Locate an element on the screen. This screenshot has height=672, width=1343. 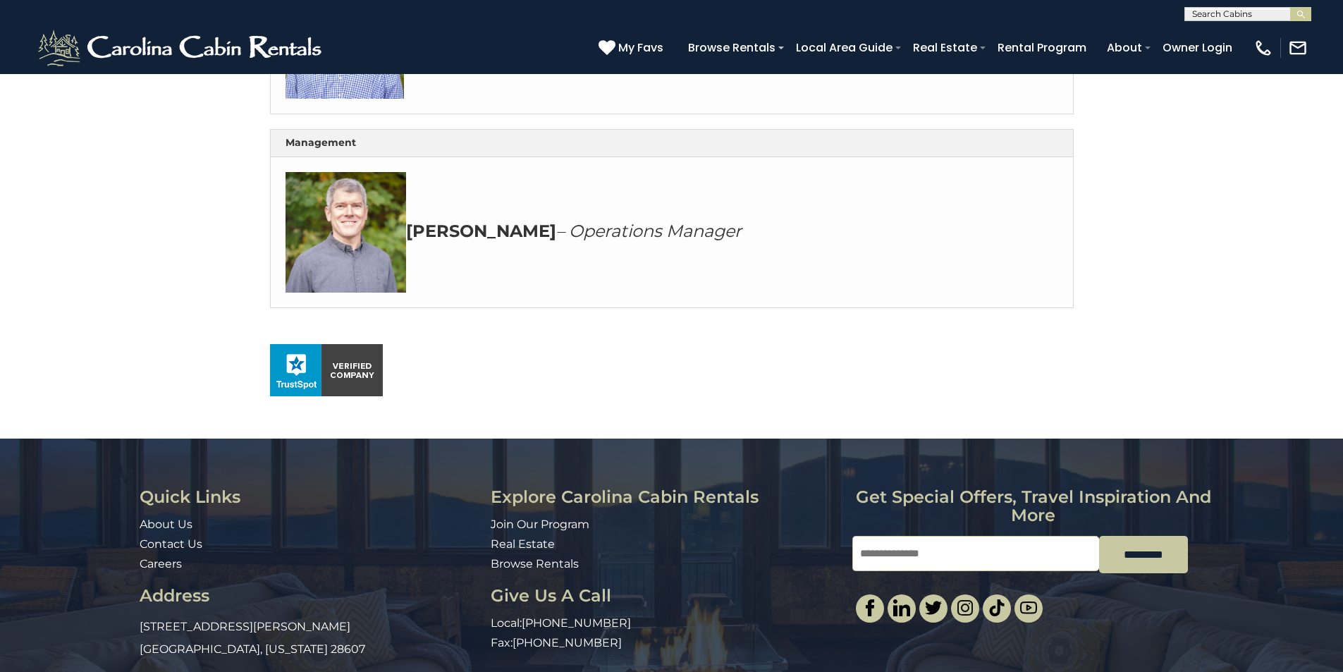
a: Owner Login is located at coordinates (1197, 47).